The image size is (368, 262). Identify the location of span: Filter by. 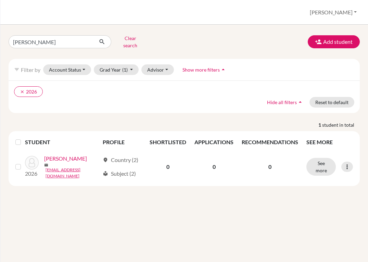
(30, 69).